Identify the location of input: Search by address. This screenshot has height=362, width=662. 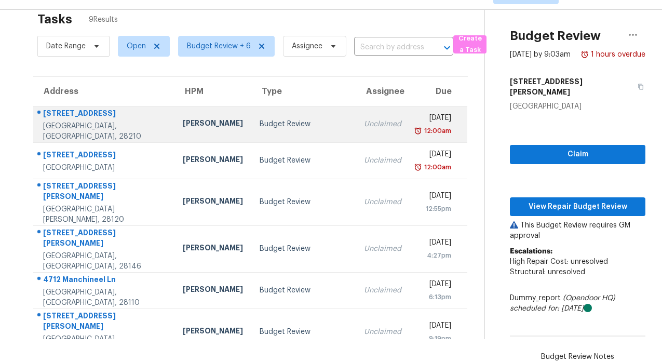
(389, 47).